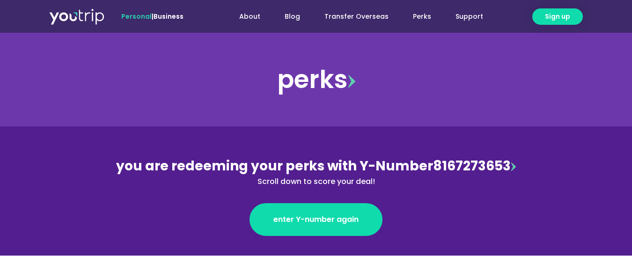  What do you see at coordinates (250, 16) in the screenshot?
I see `a: About` at bounding box center [250, 16].